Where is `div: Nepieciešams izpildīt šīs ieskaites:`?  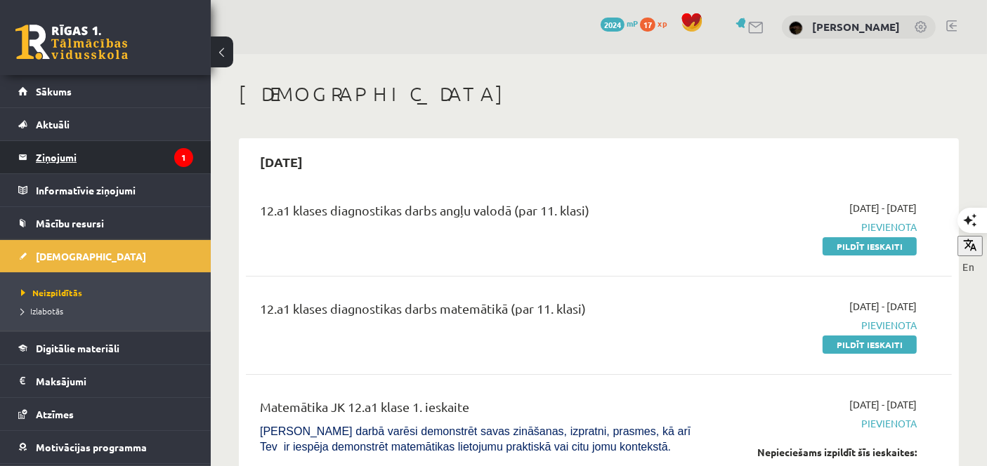
div: Nepieciešams izpildīt šīs ieskaites: is located at coordinates (814, 452).